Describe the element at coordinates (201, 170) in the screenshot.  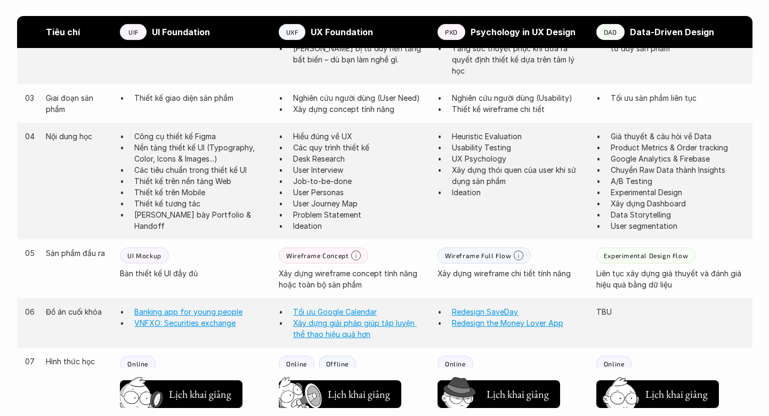
I see `p: Các tiêu chuẩn trong thiết kế UI` at that location.